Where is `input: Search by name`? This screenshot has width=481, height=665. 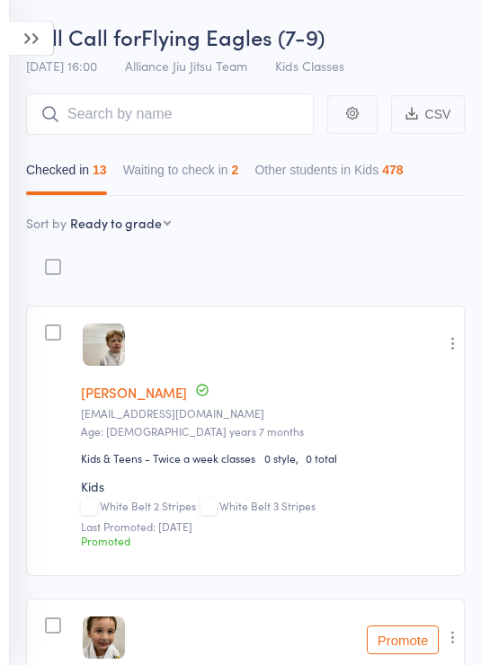 input: Search by name is located at coordinates (170, 115).